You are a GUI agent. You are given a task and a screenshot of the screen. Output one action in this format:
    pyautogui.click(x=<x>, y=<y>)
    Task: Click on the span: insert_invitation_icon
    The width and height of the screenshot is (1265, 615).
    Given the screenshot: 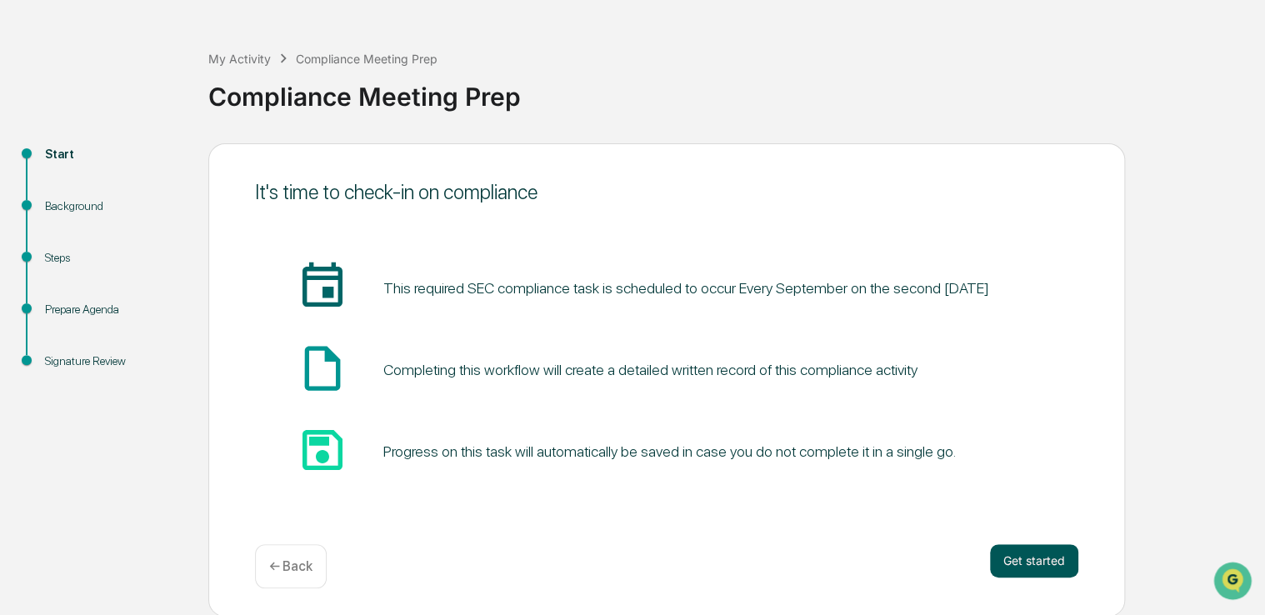 What is the action you would take?
    pyautogui.click(x=322, y=287)
    